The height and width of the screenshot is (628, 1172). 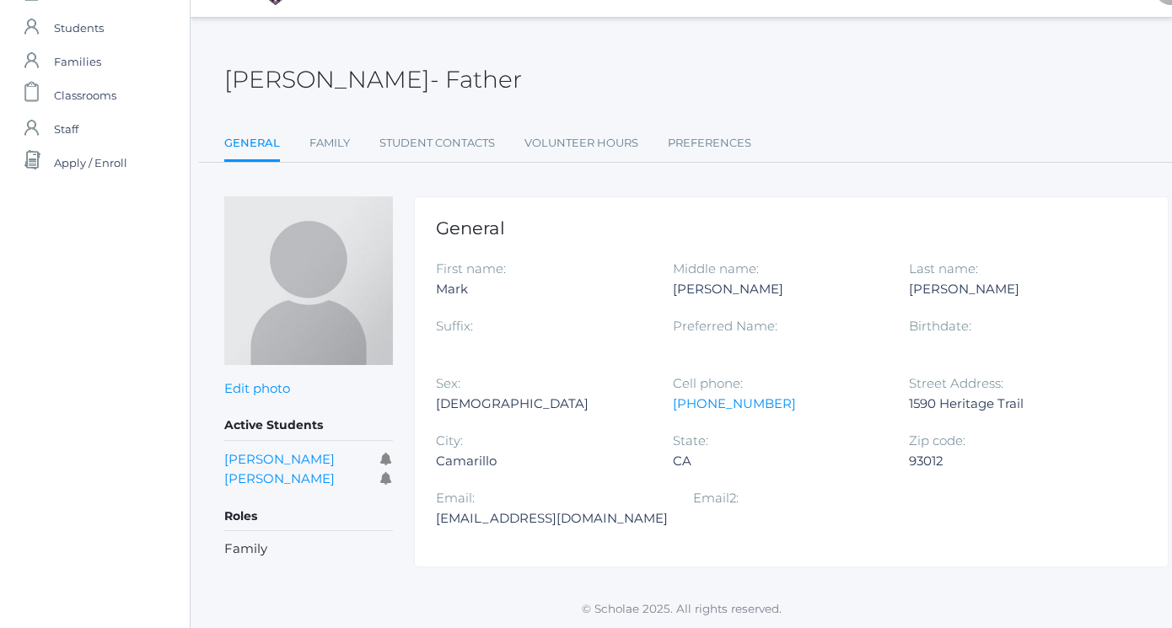 What do you see at coordinates (716, 497) in the screenshot?
I see `label: Email2:` at bounding box center [716, 497].